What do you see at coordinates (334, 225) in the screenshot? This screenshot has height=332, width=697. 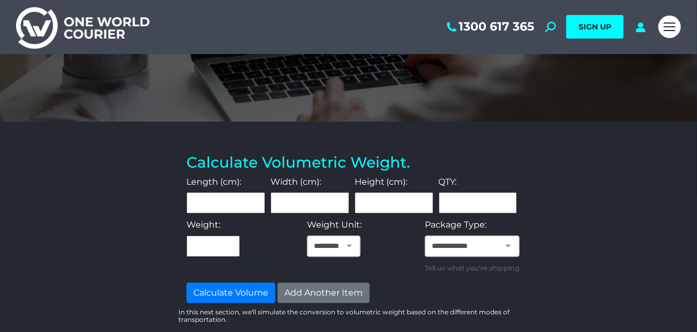 I see `label: Weight Unit:` at bounding box center [334, 225].